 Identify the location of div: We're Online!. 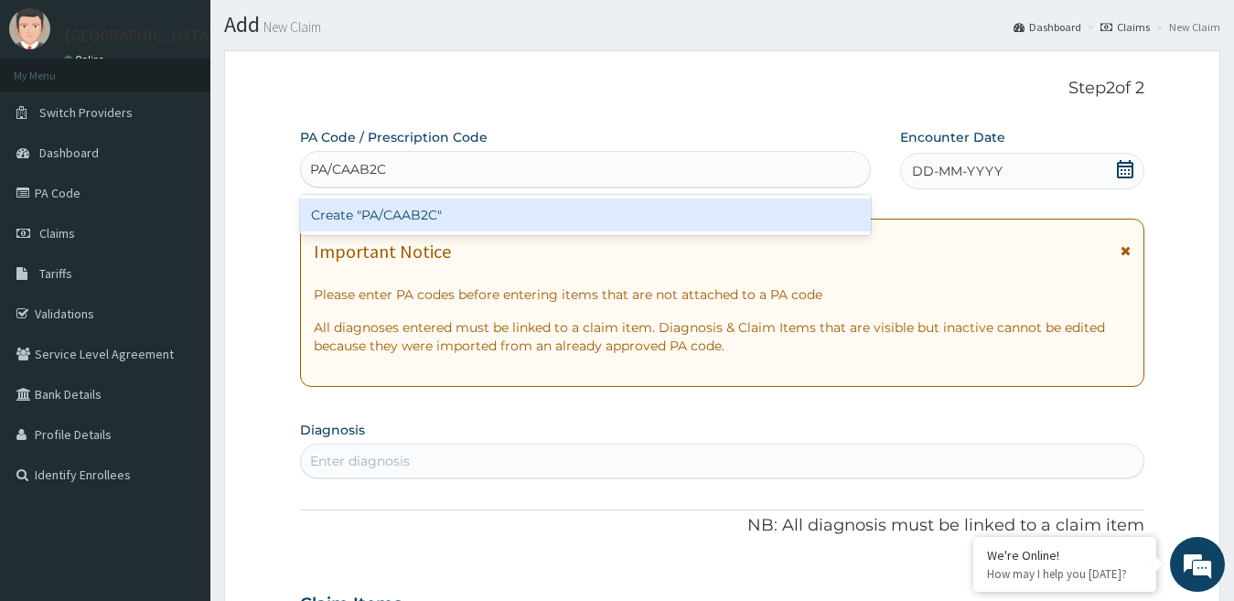
(1065, 555).